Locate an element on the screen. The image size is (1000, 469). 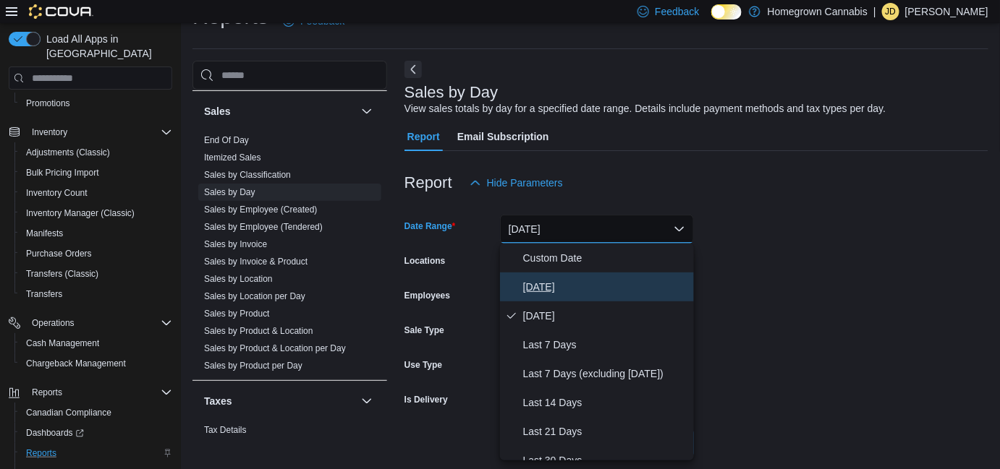
span: Sales by Product & Location is located at coordinates (258, 331).